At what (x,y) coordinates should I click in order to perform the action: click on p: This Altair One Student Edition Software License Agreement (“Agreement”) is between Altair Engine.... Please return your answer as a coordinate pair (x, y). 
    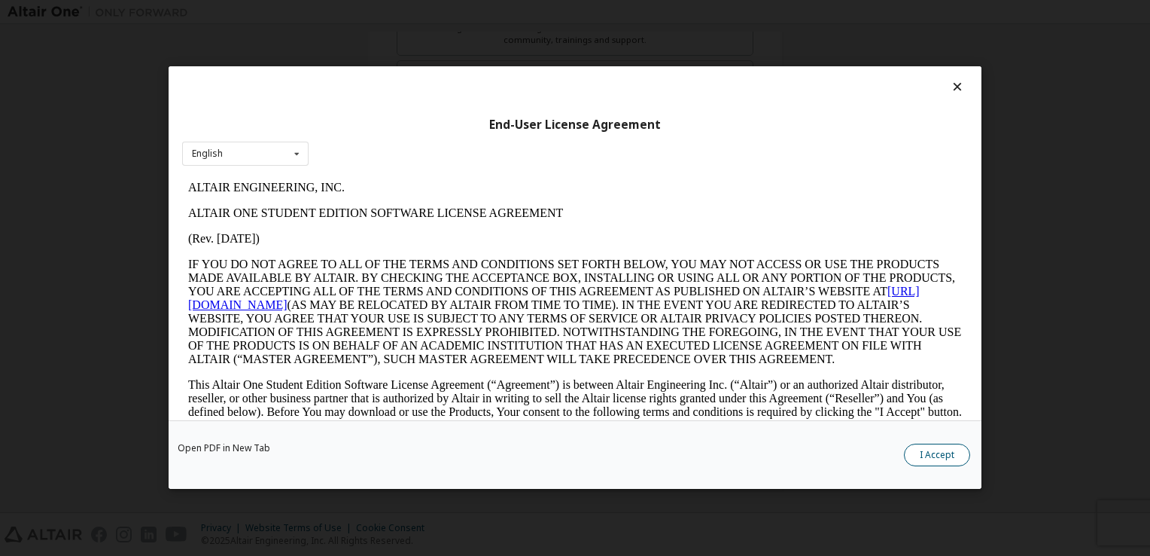
    Looking at the image, I should click on (393, 230).